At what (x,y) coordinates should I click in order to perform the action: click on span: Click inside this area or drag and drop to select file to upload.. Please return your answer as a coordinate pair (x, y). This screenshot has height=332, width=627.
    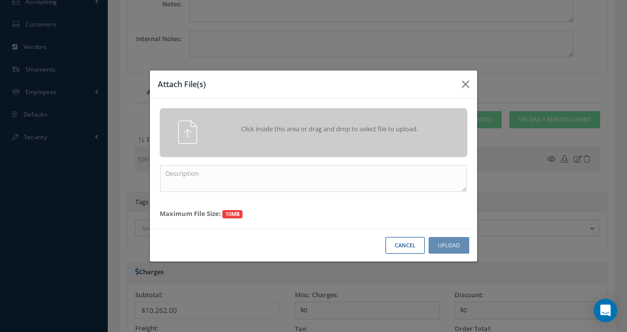
    Looking at the image, I should click on (330, 129).